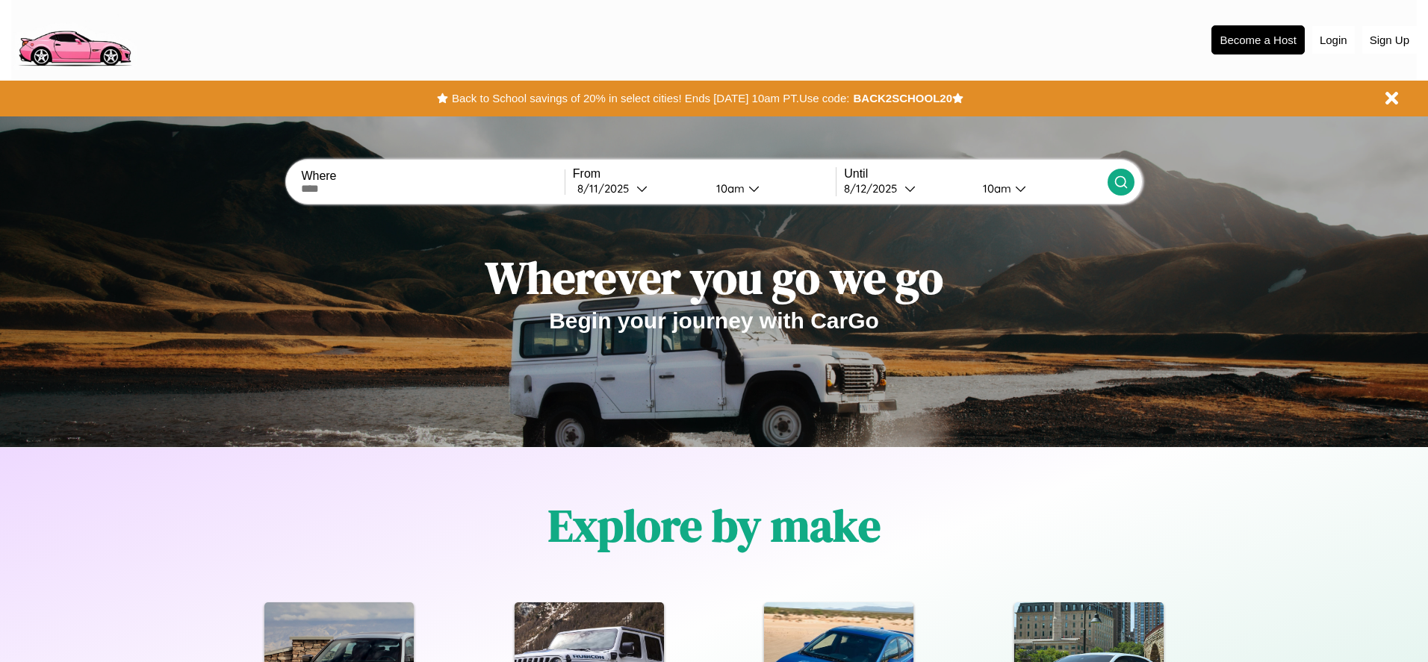 The height and width of the screenshot is (662, 1428). What do you see at coordinates (74, 39) in the screenshot?
I see `img: logo` at bounding box center [74, 39].